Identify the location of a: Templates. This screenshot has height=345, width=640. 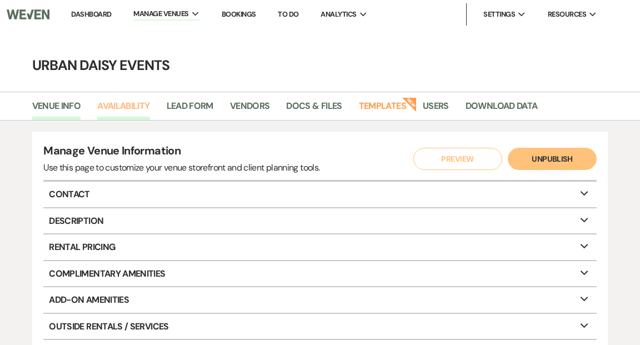
(382, 109).